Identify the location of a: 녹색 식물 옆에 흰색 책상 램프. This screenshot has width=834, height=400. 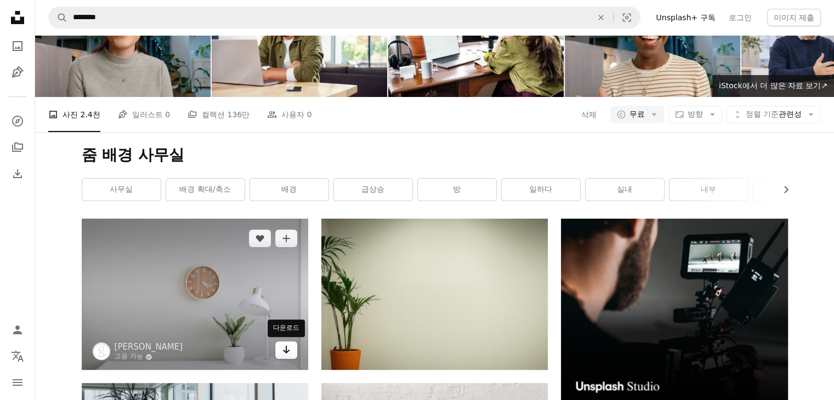
(195, 294).